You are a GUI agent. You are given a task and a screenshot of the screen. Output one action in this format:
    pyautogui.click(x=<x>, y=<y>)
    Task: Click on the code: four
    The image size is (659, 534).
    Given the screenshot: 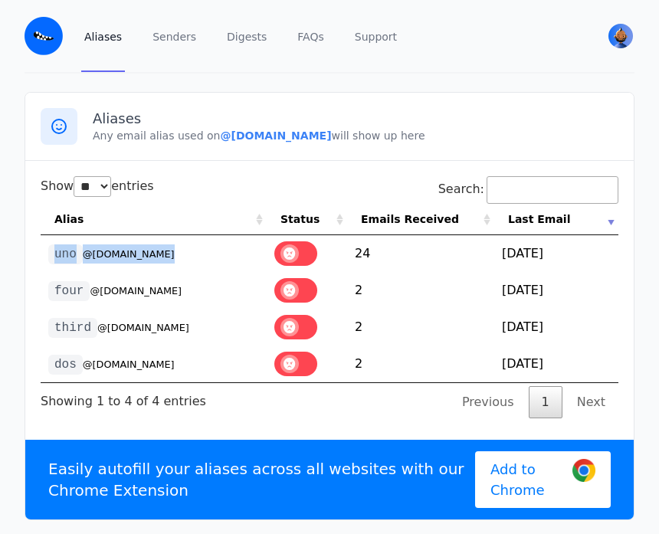 What is the action you would take?
    pyautogui.click(x=69, y=291)
    